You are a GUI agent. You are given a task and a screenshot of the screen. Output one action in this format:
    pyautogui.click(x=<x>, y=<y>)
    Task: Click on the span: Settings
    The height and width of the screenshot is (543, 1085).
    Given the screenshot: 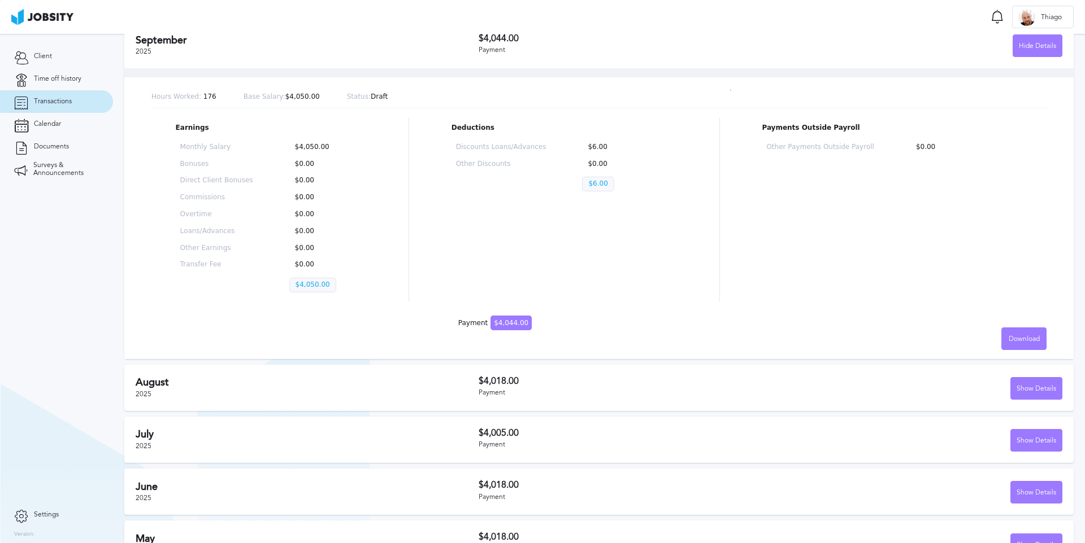 What is the action you would take?
    pyautogui.click(x=46, y=515)
    